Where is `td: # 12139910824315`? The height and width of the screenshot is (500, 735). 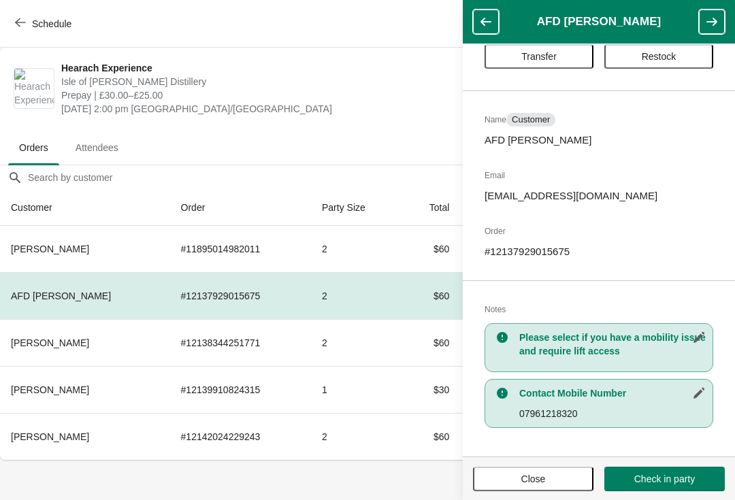
td: # 12139910824315 is located at coordinates (240, 389).